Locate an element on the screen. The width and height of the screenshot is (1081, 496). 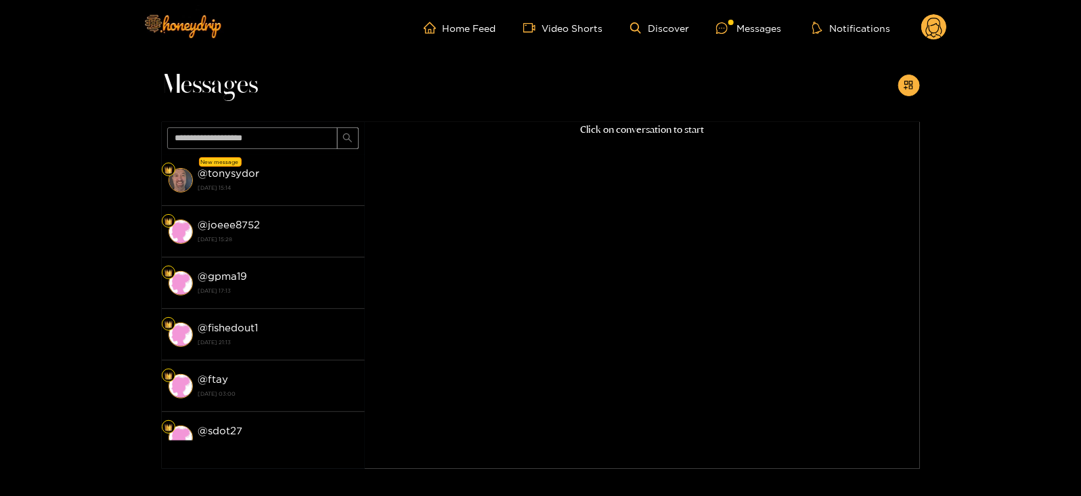
button: Notifications is located at coordinates (851, 28).